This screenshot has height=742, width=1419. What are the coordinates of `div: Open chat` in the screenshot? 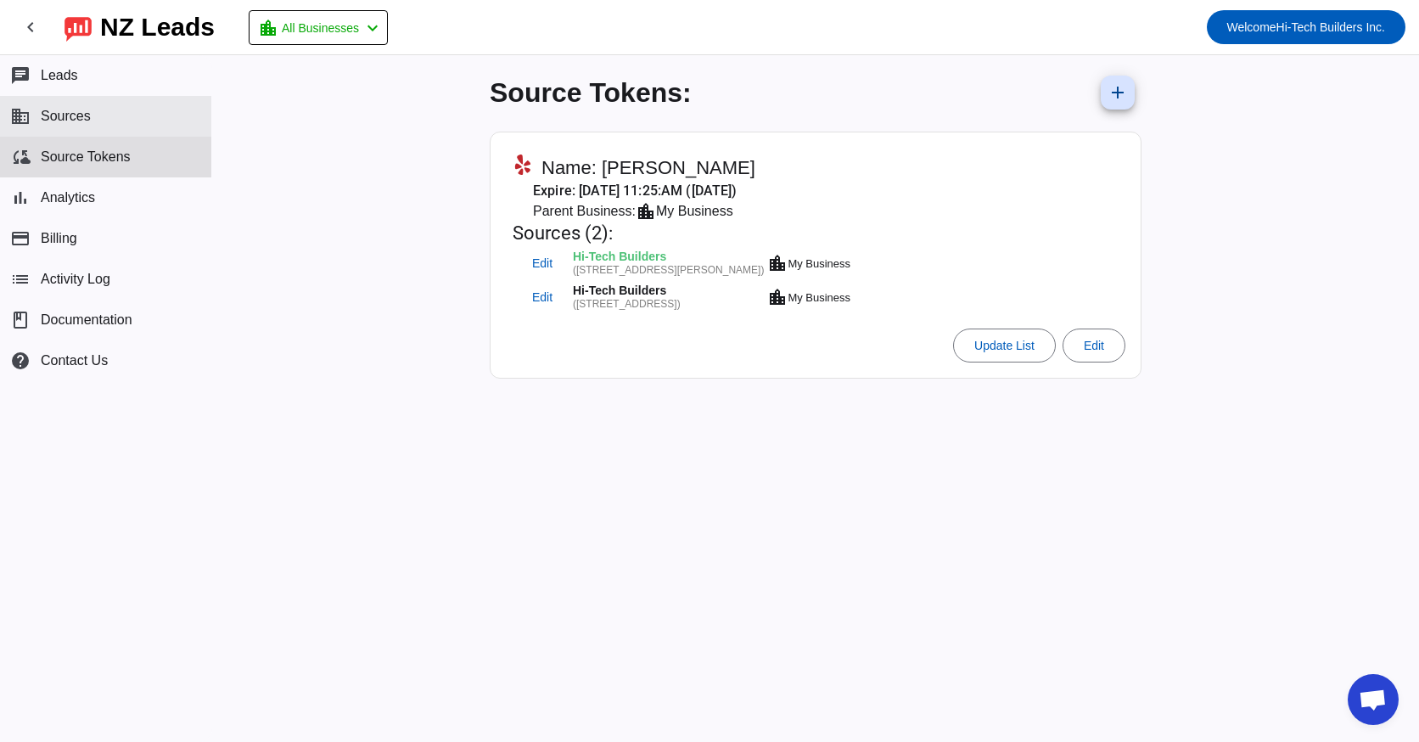 It's located at (1373, 699).